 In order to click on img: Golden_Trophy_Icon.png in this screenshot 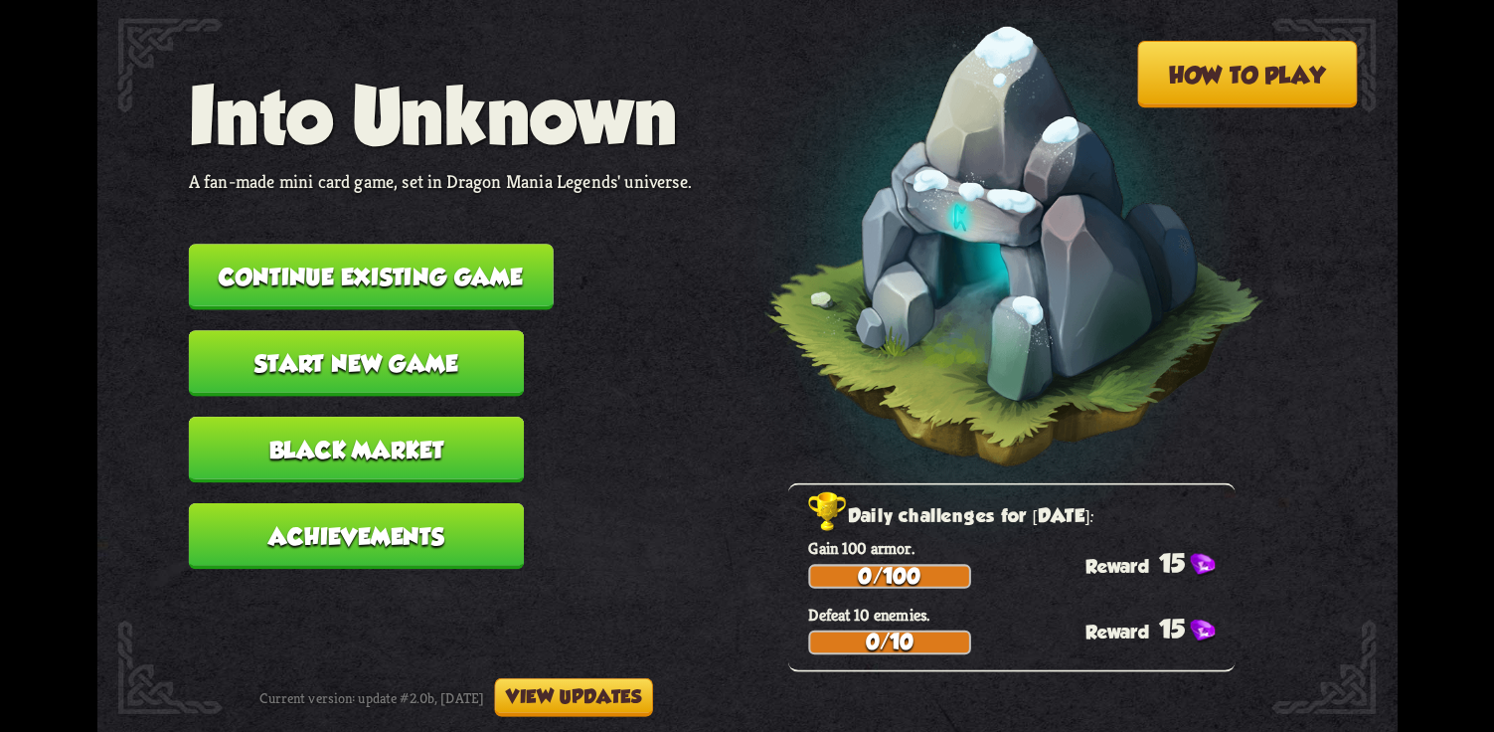, I will do `click(828, 512)`.